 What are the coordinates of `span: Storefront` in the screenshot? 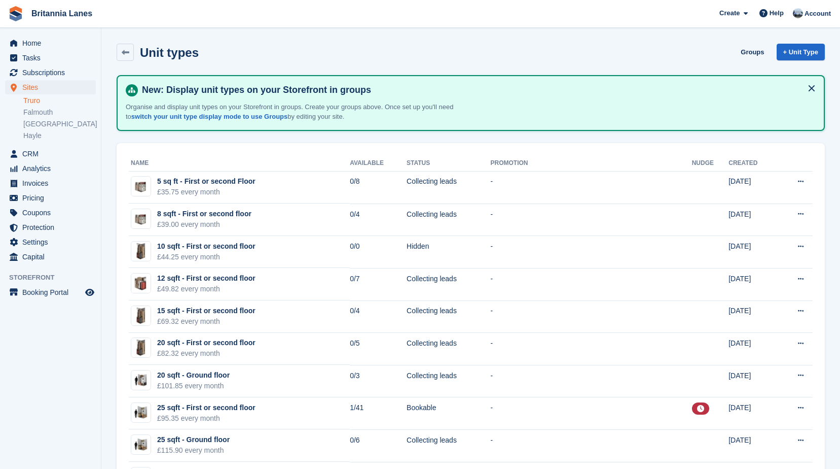 It's located at (55, 277).